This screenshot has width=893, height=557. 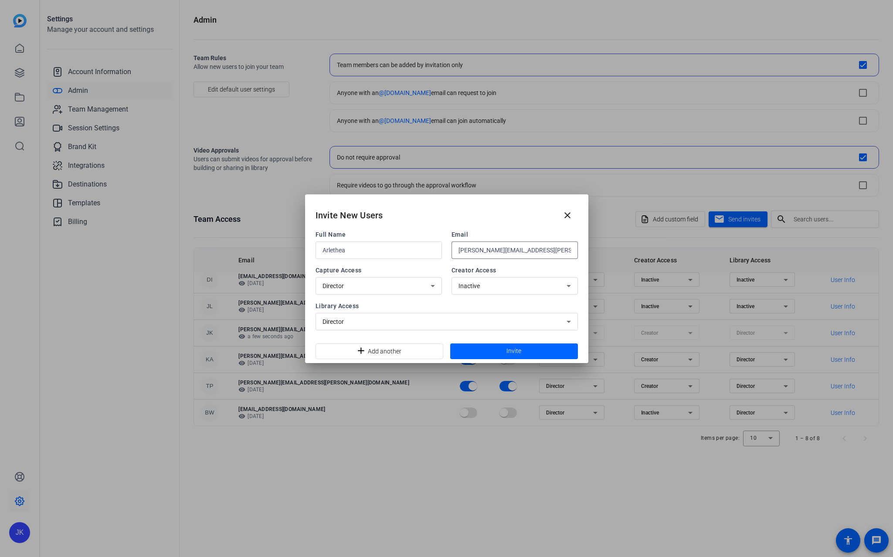 What do you see at coordinates (379, 235) in the screenshot?
I see `span: Full Name` at bounding box center [379, 235].